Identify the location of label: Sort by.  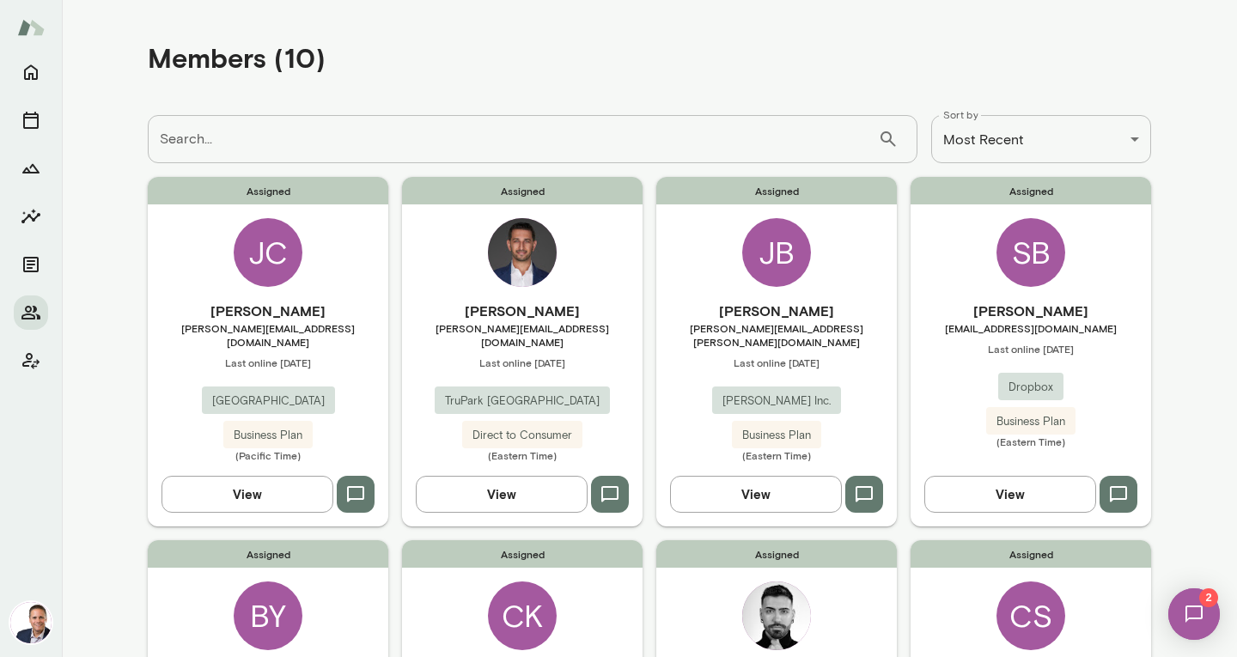
(960, 114).